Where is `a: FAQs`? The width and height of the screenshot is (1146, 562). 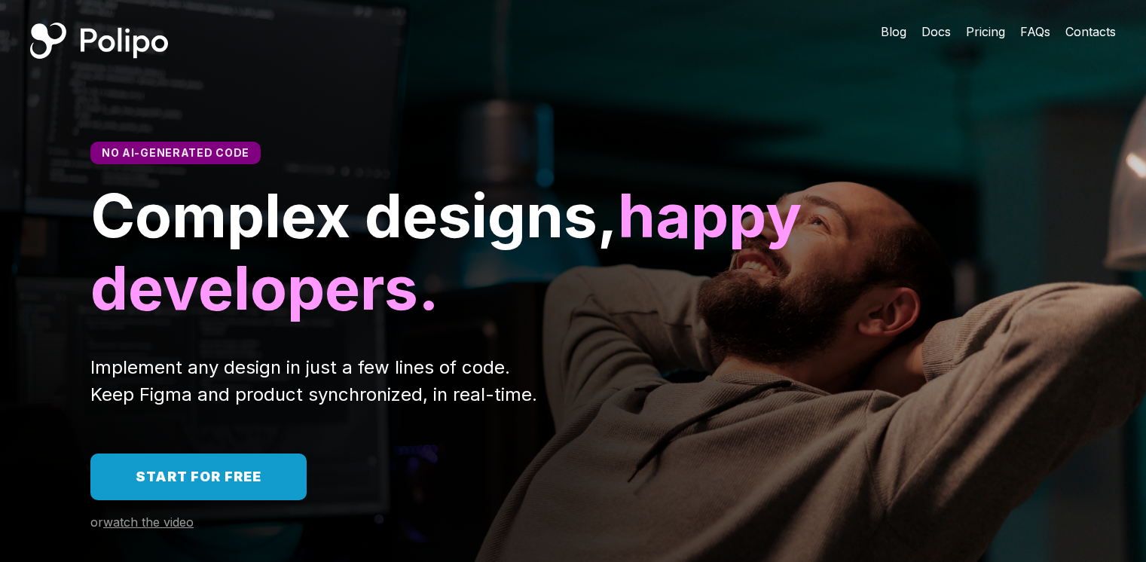
a: FAQs is located at coordinates (1035, 32).